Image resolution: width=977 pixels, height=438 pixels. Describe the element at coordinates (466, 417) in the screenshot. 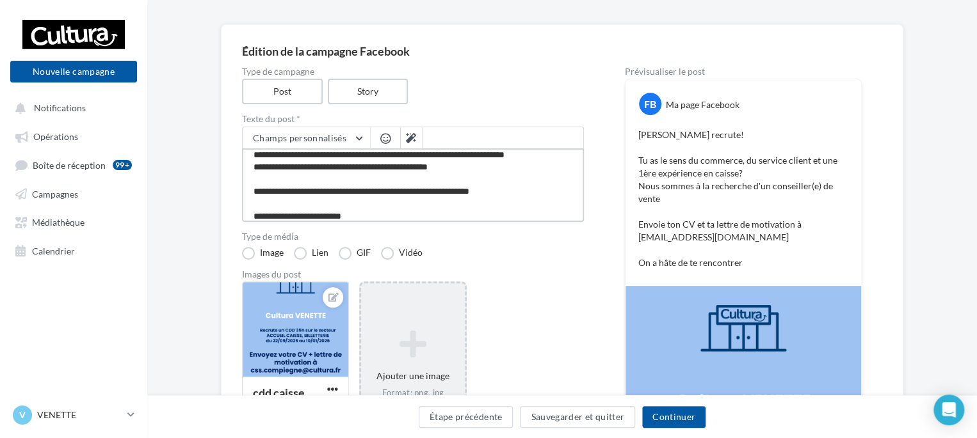

I see `button: Étape précédente` at that location.